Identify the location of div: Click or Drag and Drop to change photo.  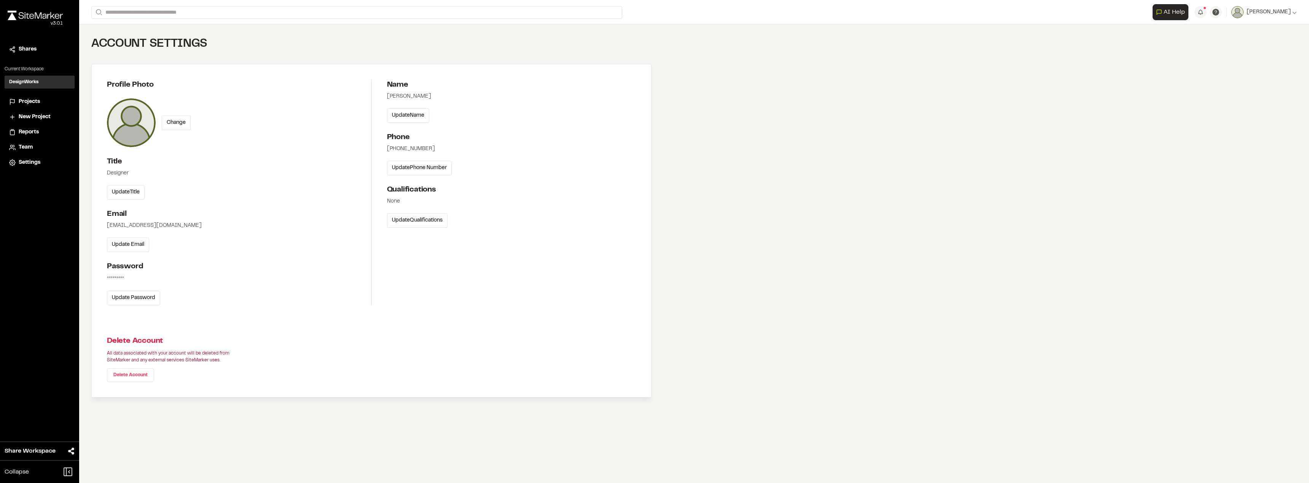
(131, 123).